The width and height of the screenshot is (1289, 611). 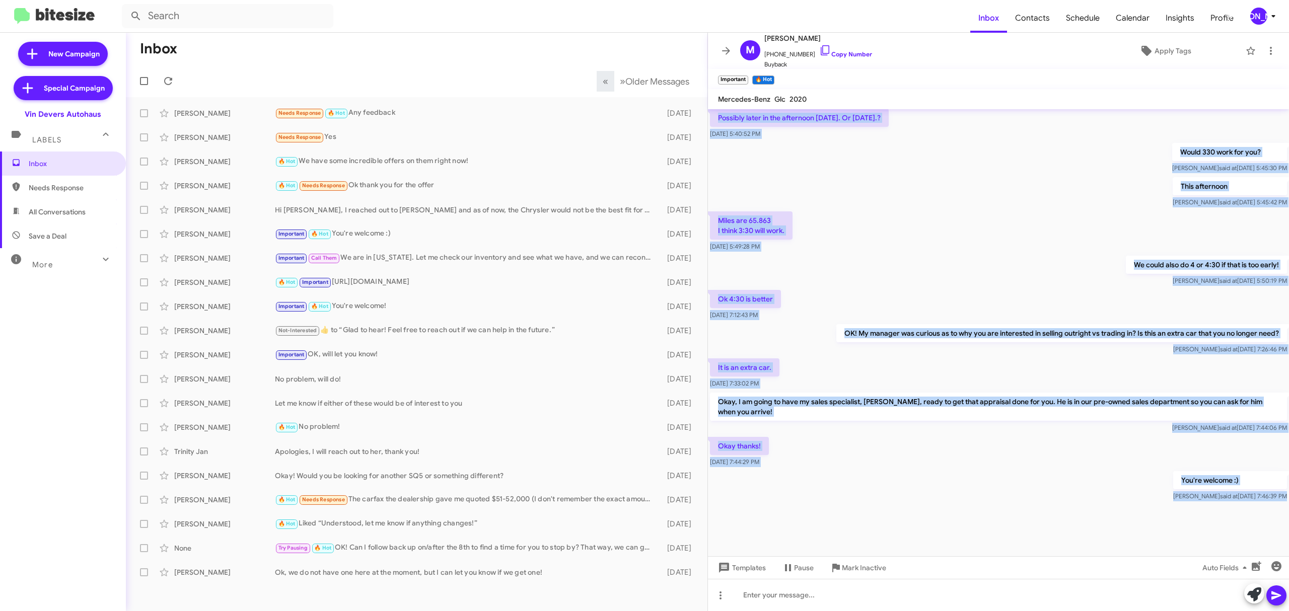 I want to click on div: Ok thank you for the offer, so click(x=465, y=185).